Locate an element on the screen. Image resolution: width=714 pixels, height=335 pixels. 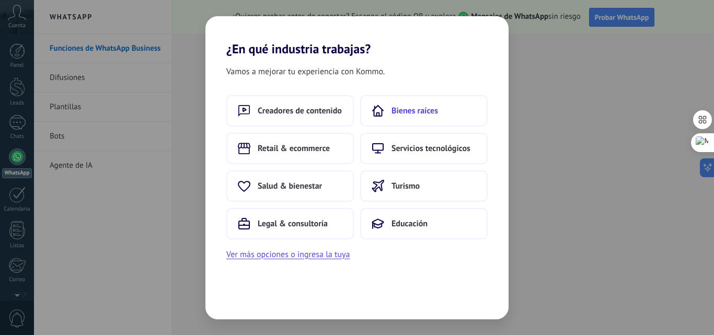
span: Salud & bienestar is located at coordinates (289, 186).